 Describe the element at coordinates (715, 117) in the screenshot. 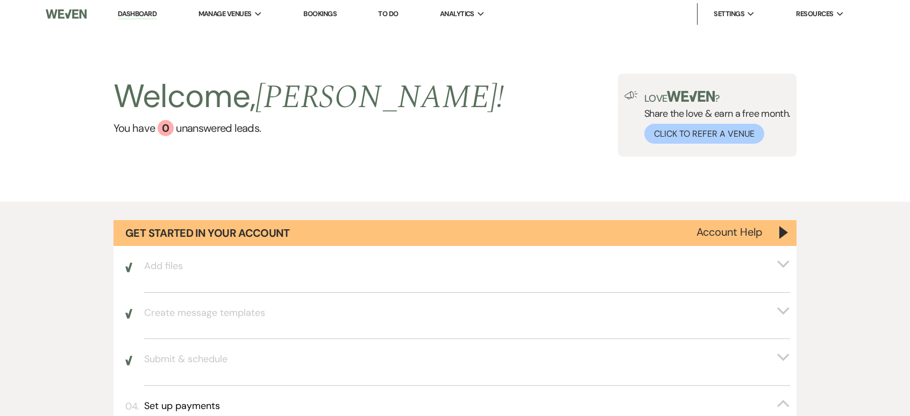

I see `div: Share the love & earn a free month.` at that location.